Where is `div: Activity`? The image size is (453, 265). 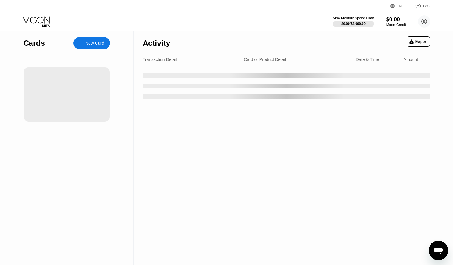 div: Activity is located at coordinates (156, 43).